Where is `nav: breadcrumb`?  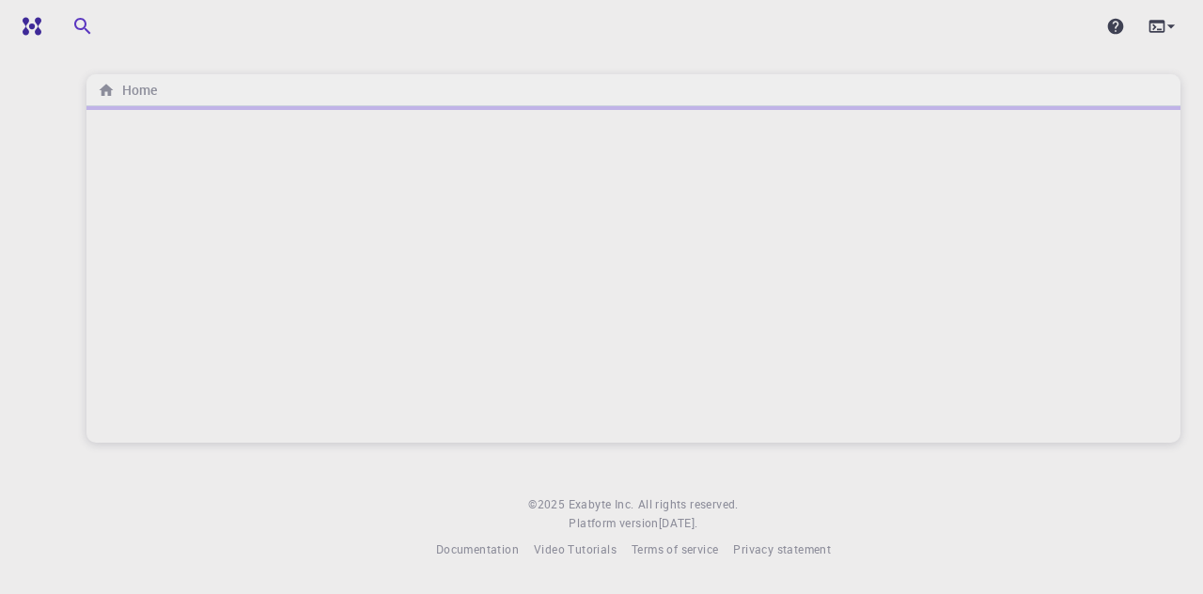
nav: breadcrumb is located at coordinates (127, 90).